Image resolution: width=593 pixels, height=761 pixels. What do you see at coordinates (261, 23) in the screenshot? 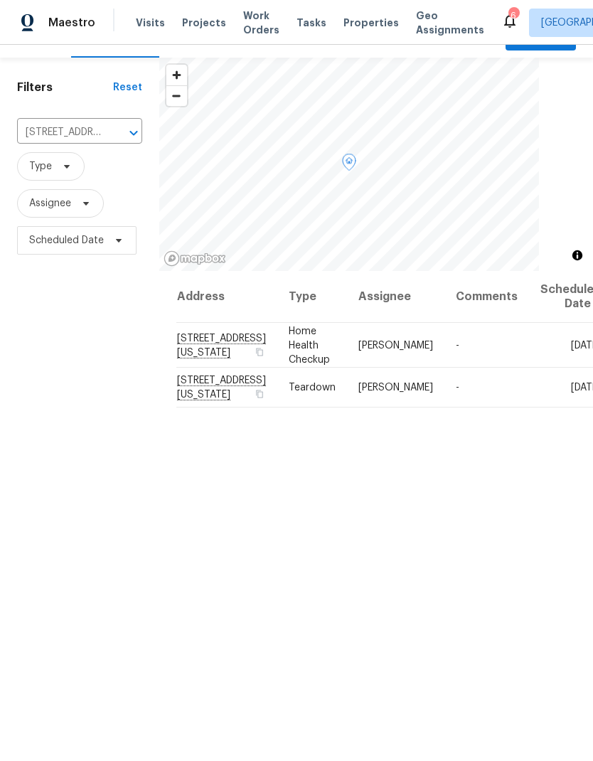
I see `span: Work Orders` at bounding box center [261, 23].